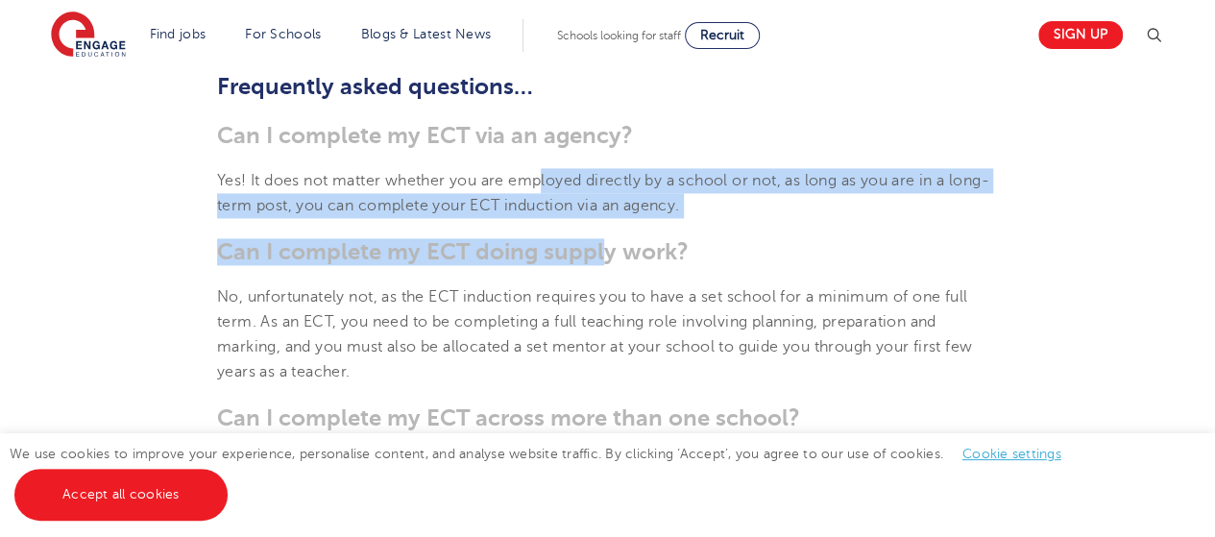 This screenshot has width=1215, height=537. Describe the element at coordinates (121, 495) in the screenshot. I see `a: Accept all cookies` at that location.